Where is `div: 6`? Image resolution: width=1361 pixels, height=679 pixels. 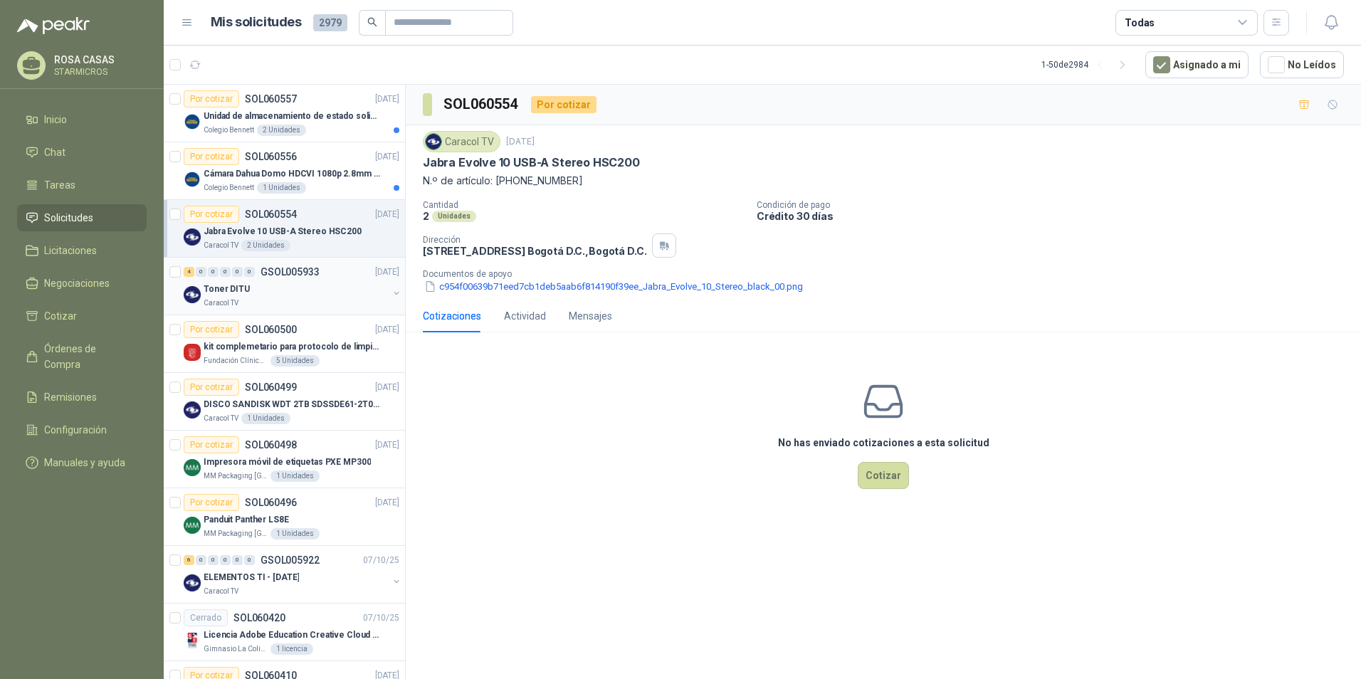
div: 6 is located at coordinates (189, 560).